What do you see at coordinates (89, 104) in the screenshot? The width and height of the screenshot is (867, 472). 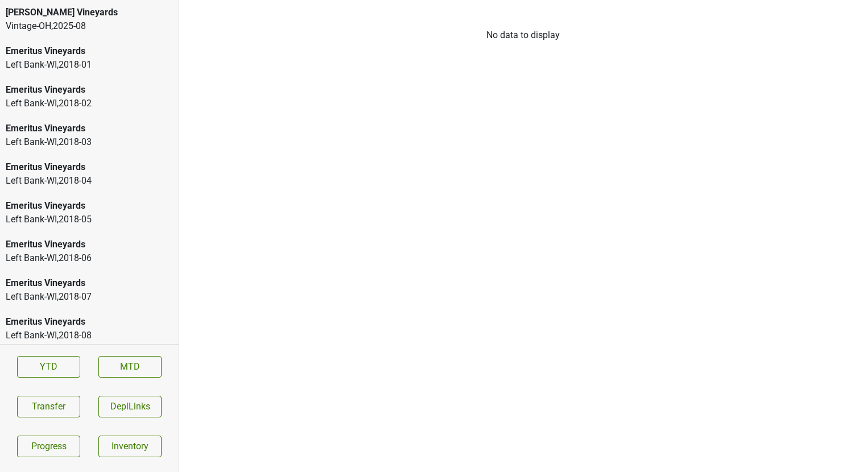 I see `div: Left Bank-WI , 2018 - 02` at bounding box center [89, 104].